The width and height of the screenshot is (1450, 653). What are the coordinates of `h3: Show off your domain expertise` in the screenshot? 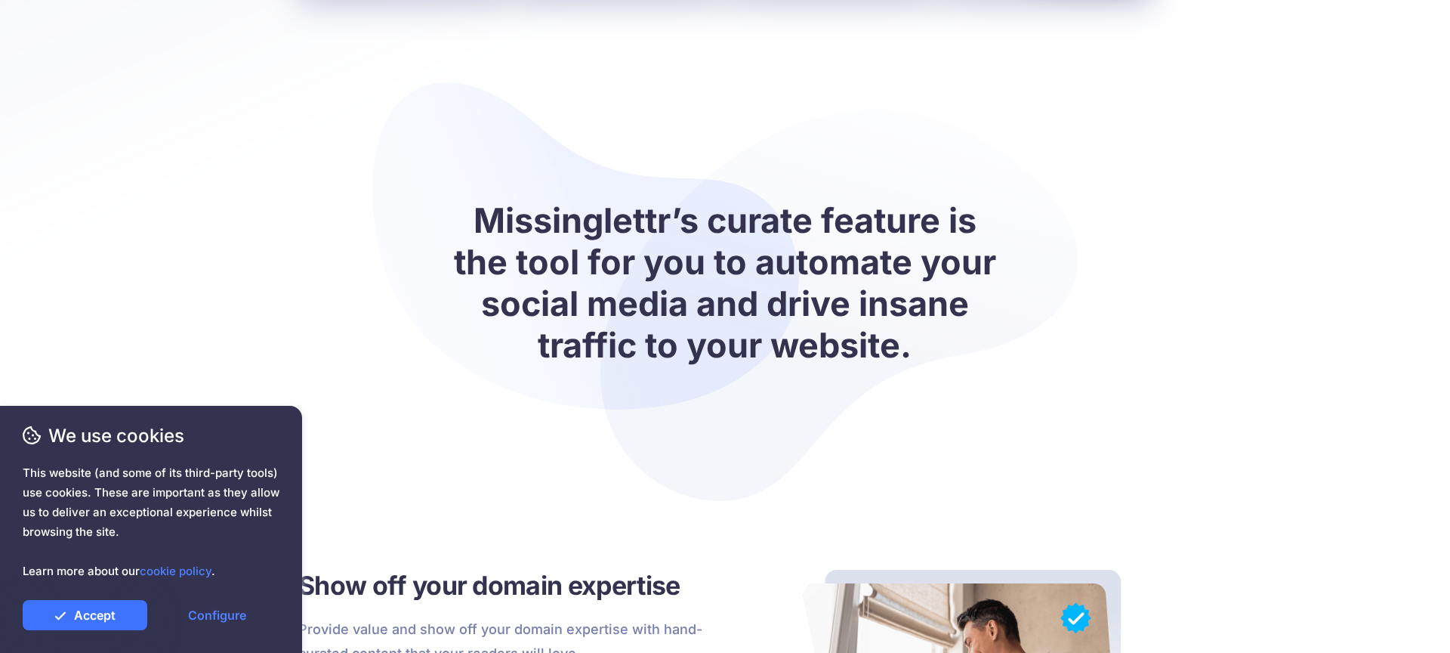 It's located at (511, 585).